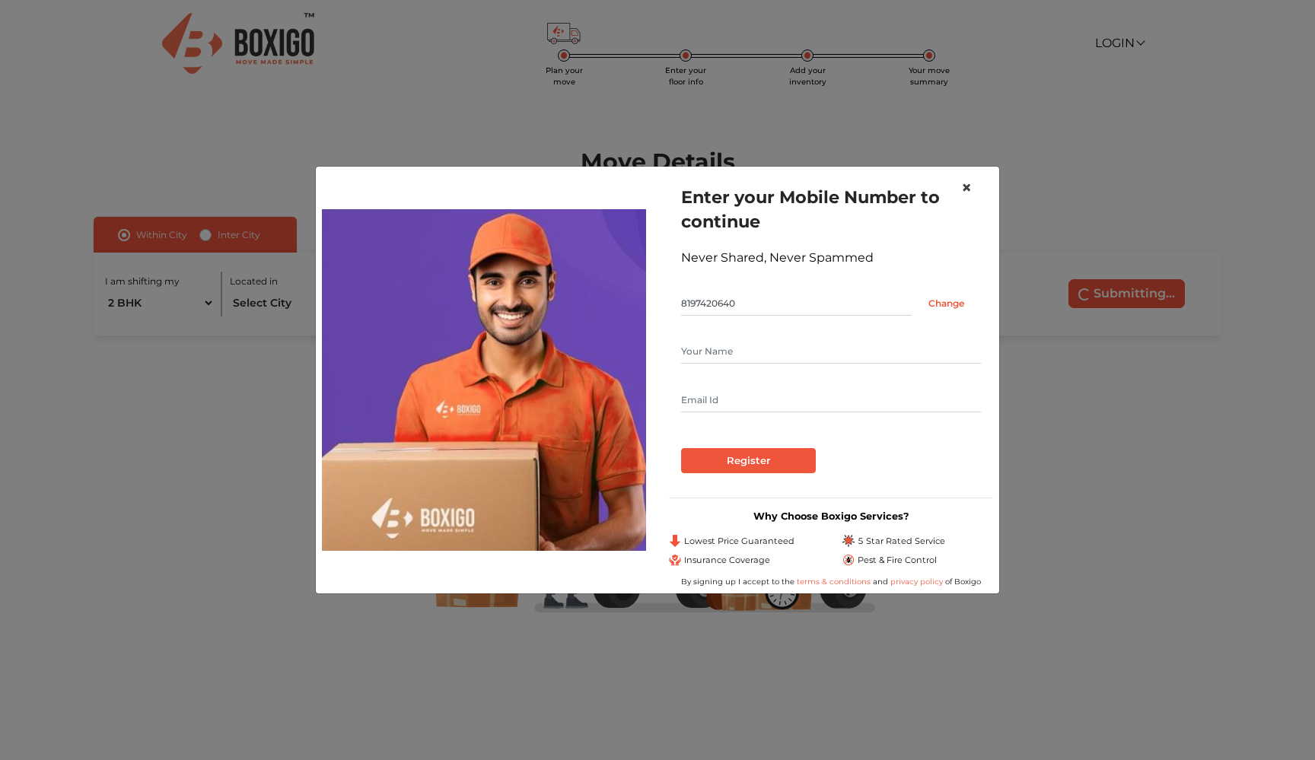 The image size is (1315, 760). I want to click on div: By signing up I accept to the and of Boxigo, so click(831, 582).